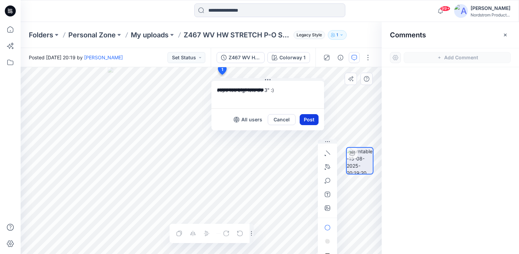  I want to click on button: All users, so click(248, 120).